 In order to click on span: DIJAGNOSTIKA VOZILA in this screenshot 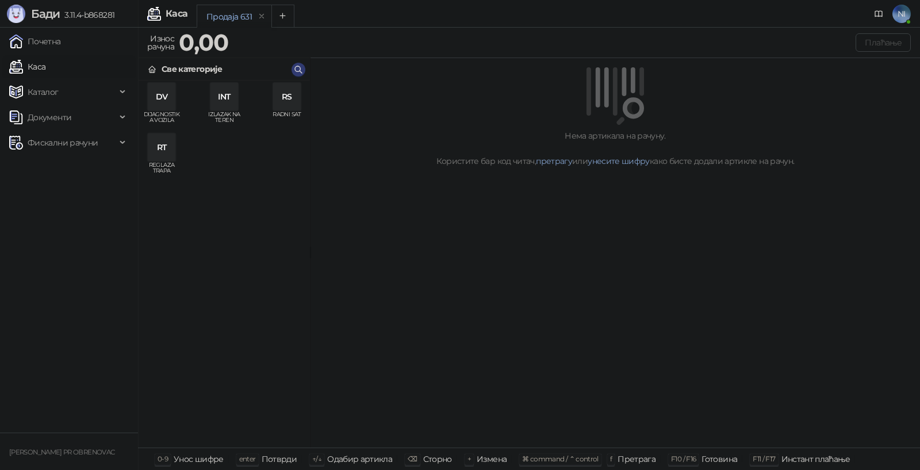, I will do `click(162, 120)`.